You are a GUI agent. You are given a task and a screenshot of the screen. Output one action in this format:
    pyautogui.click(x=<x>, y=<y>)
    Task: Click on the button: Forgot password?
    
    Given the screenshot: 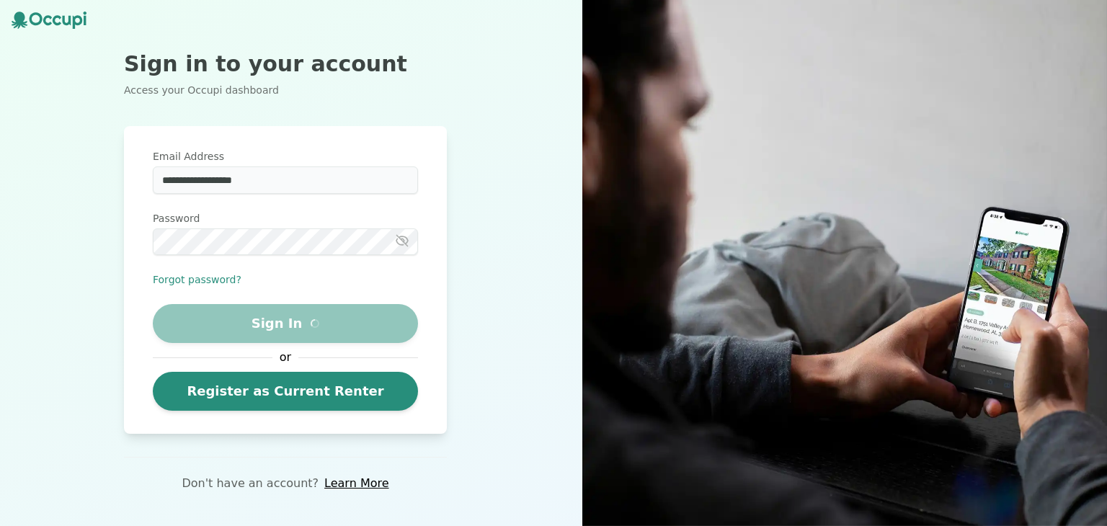 What is the action you would take?
    pyautogui.click(x=197, y=280)
    